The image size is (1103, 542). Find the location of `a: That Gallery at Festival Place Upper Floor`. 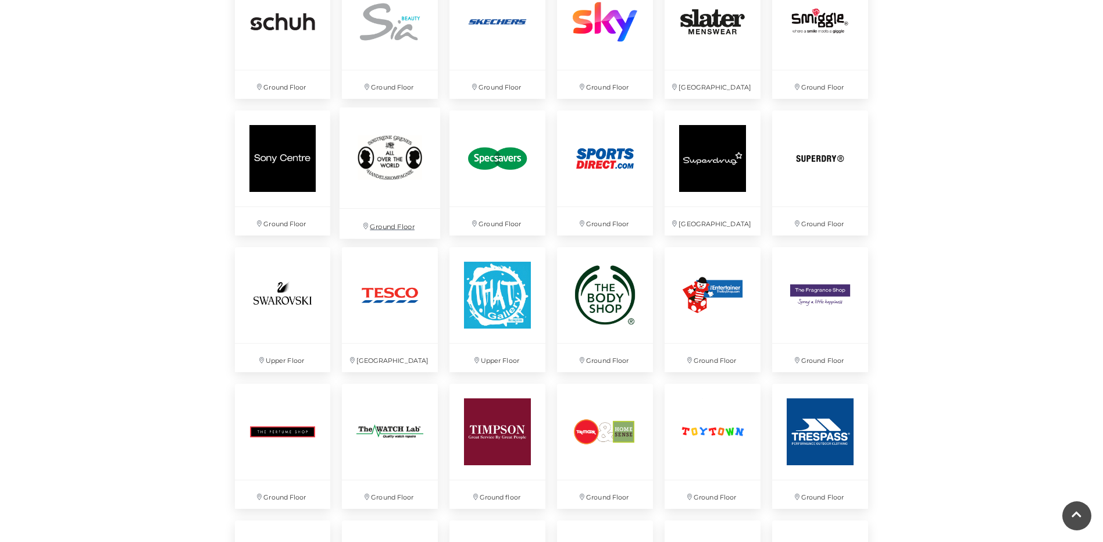

a: That Gallery at Festival Place Upper Floor is located at coordinates (497, 309).